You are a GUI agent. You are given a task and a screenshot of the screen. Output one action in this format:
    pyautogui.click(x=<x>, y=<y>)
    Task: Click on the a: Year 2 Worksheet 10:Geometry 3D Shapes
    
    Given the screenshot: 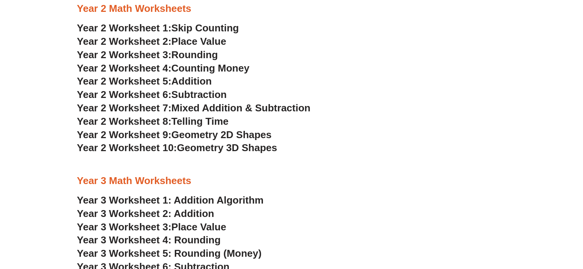 What is the action you would take?
    pyautogui.click(x=177, y=148)
    